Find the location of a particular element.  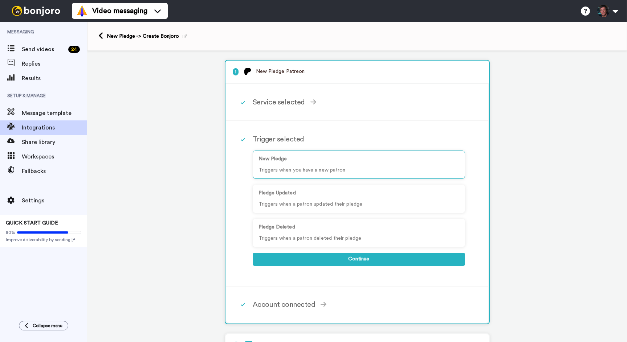

span: Message template is located at coordinates (54, 113).